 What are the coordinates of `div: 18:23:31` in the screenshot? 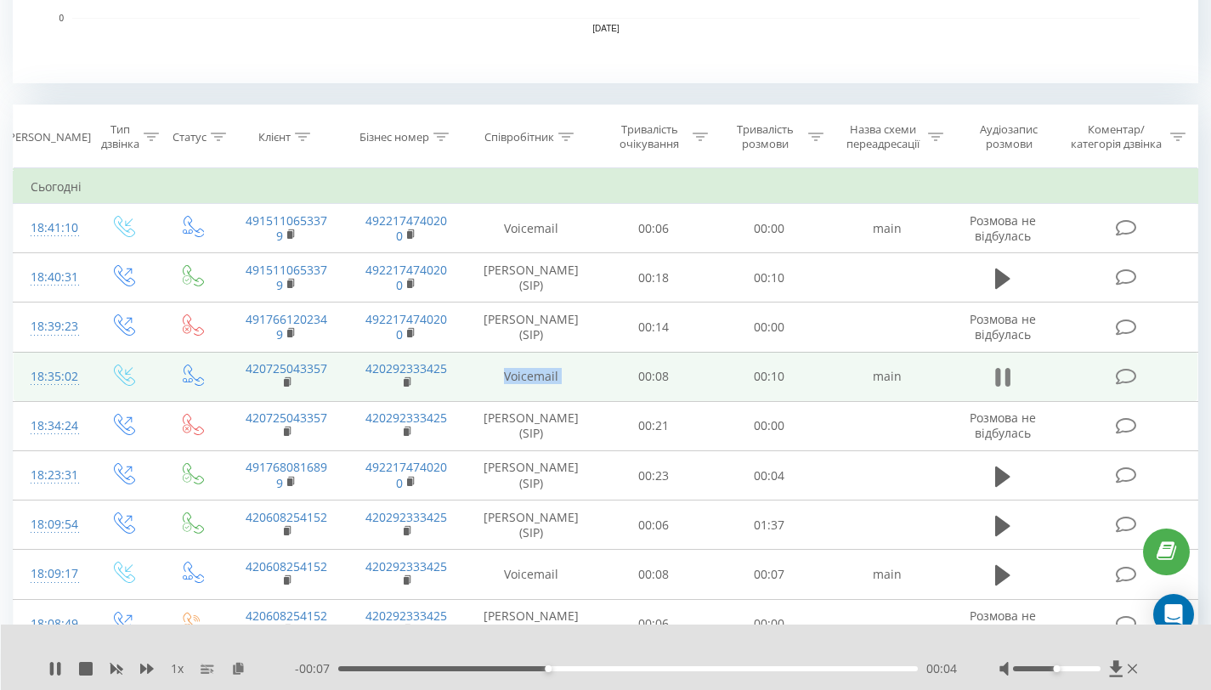 It's located at (50, 475).